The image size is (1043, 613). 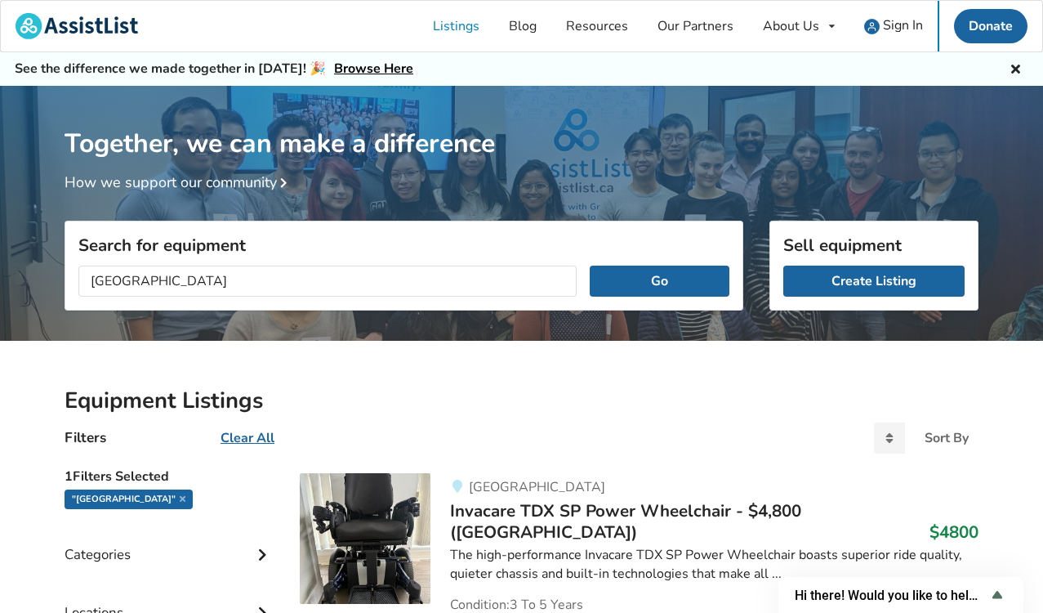 I want to click on button: Show survey - Hi there! Would you like to help us improve AssistList?, so click(x=901, y=595).